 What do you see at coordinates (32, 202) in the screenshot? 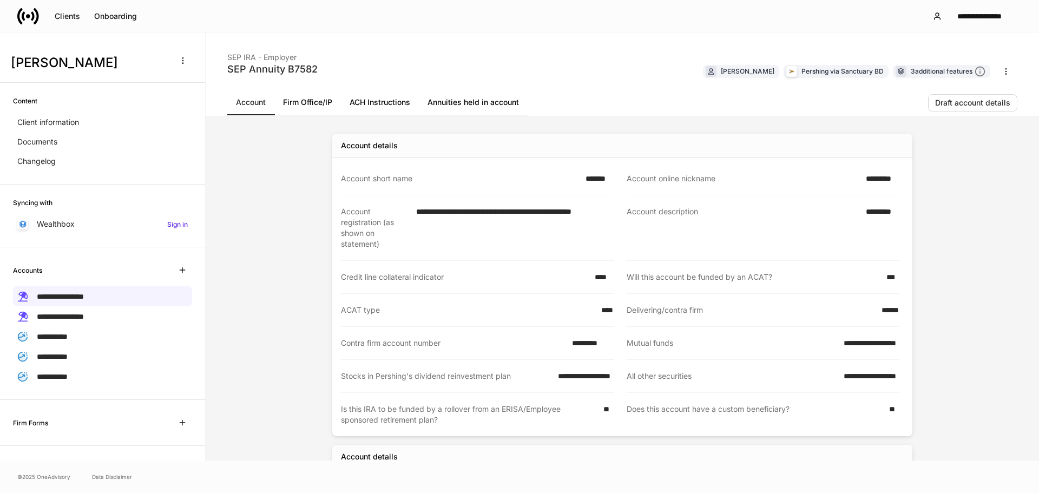
I see `h6: Syncing with` at bounding box center [32, 202].